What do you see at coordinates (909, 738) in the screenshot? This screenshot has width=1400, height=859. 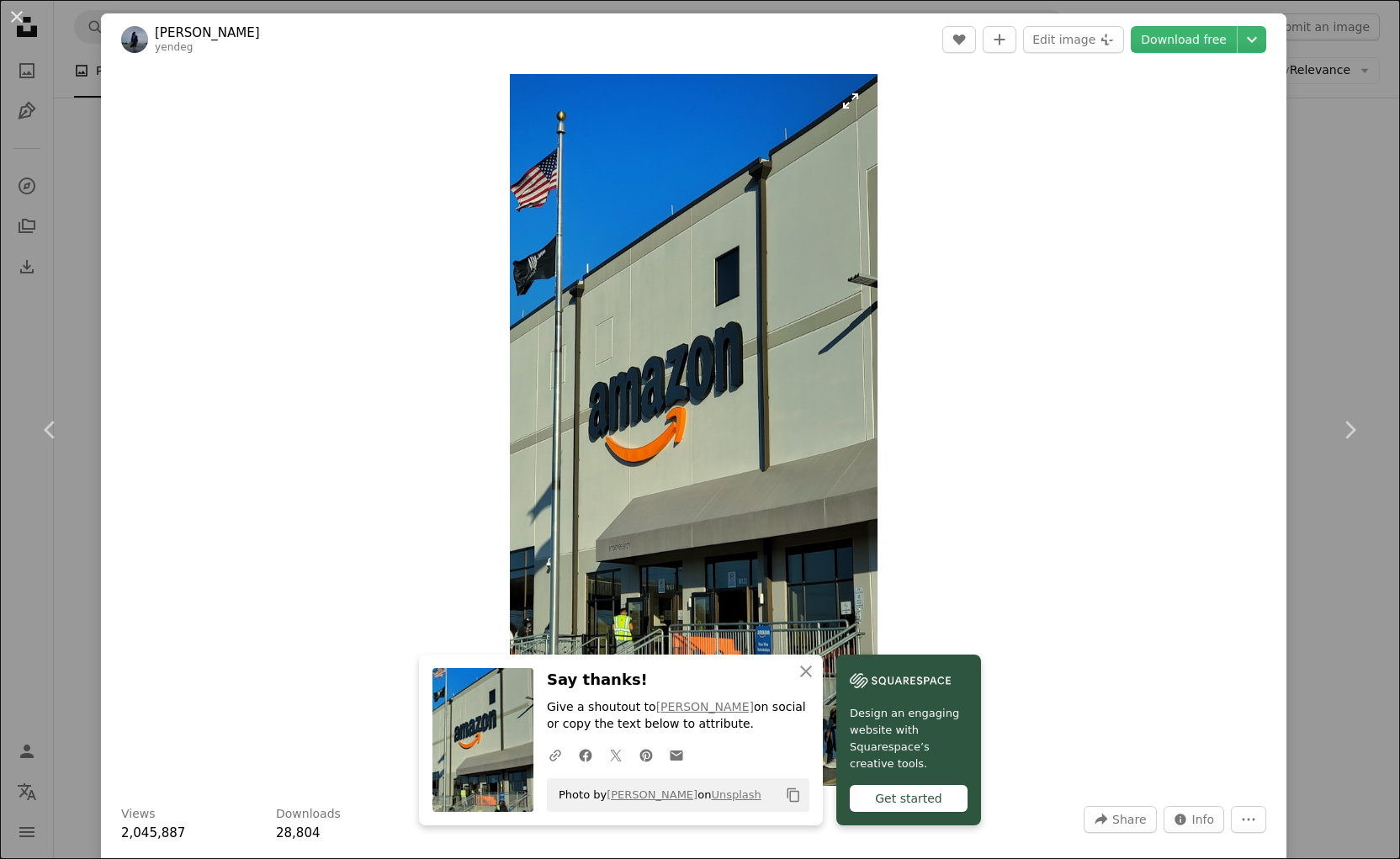 I see `span: Design an engaging website with Squarespace’s creative tools.` at bounding box center [909, 738].